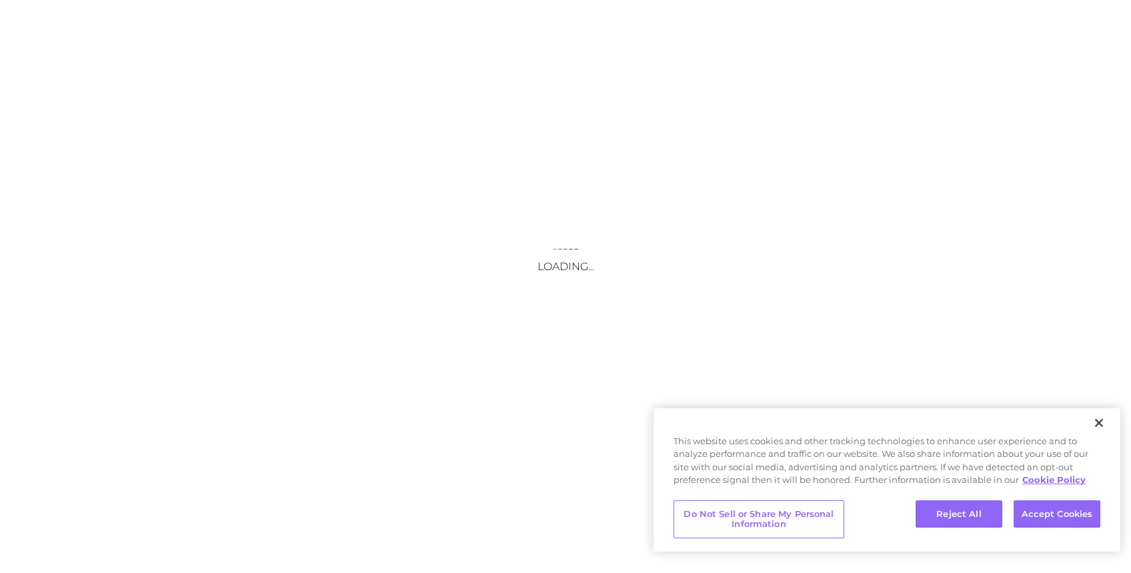 The height and width of the screenshot is (573, 1131). What do you see at coordinates (1054, 480) in the screenshot?
I see `a: More information about your privacy, opens in a new tab` at bounding box center [1054, 480].